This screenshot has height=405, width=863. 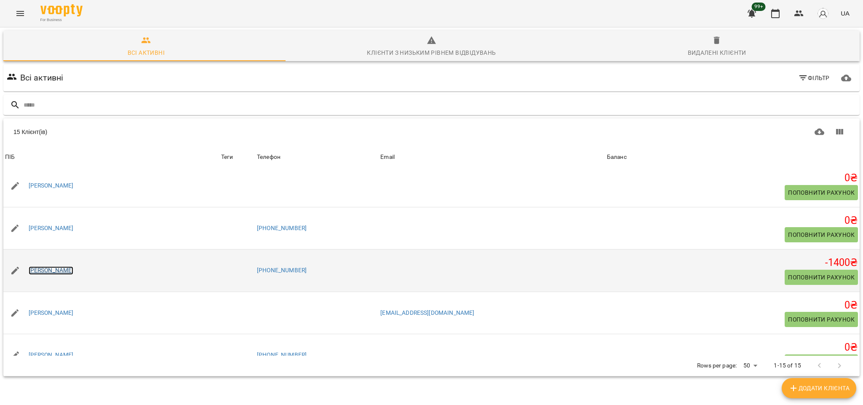 I want to click on div: 15 Клієнт(ів), so click(x=221, y=132).